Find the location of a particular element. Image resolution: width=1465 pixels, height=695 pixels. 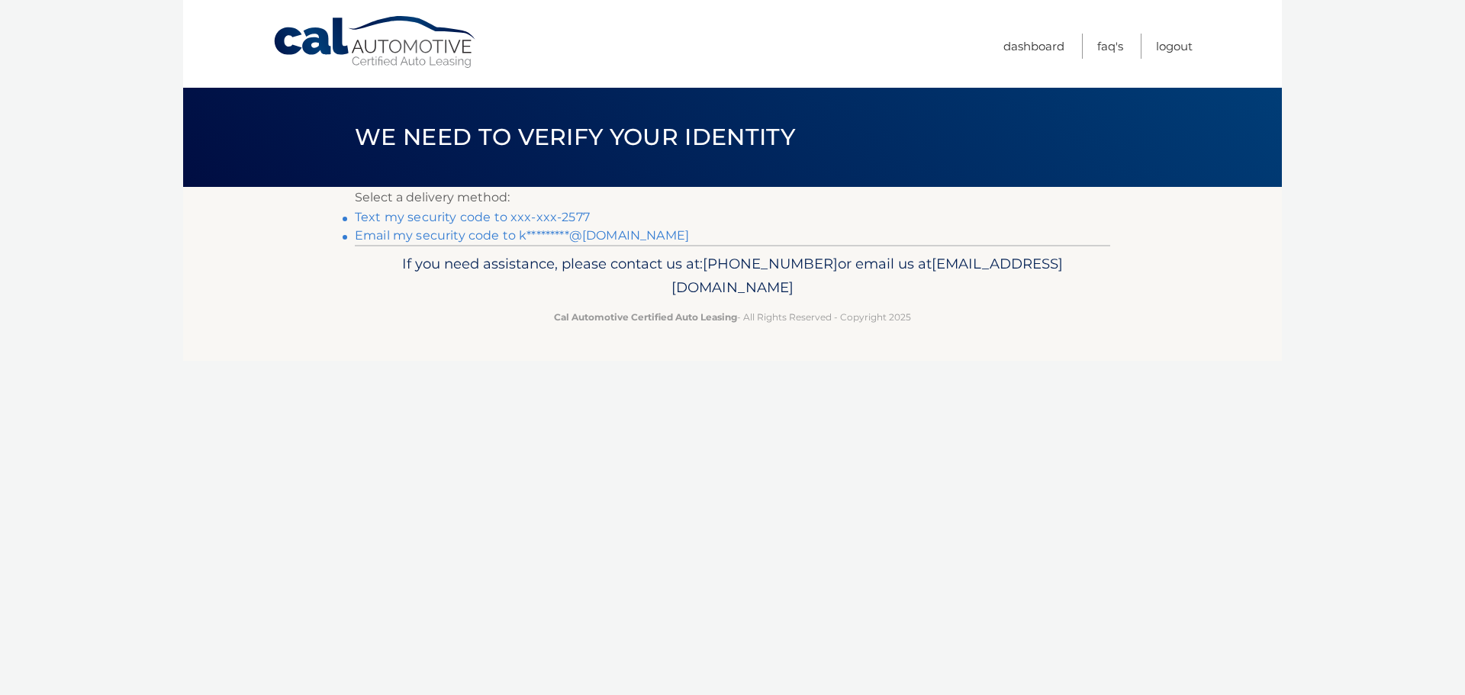

a: Dashboard is located at coordinates (1034, 46).